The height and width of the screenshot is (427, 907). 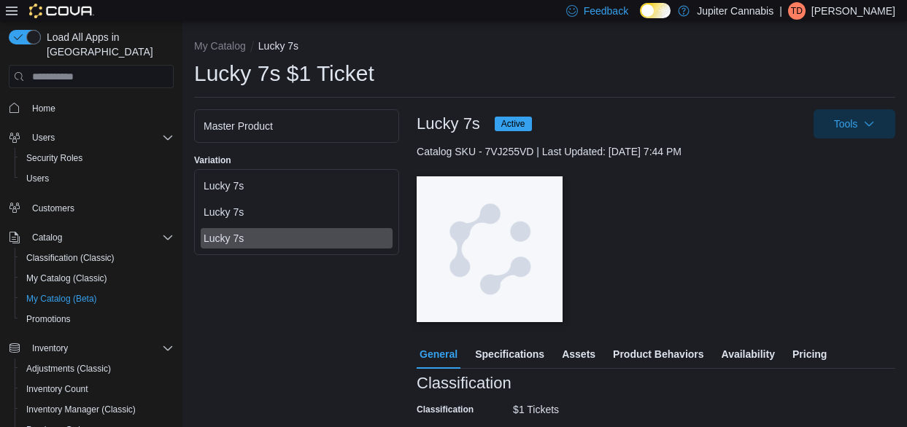 What do you see at coordinates (61, 299) in the screenshot?
I see `a: My Catalog (Beta)` at bounding box center [61, 299].